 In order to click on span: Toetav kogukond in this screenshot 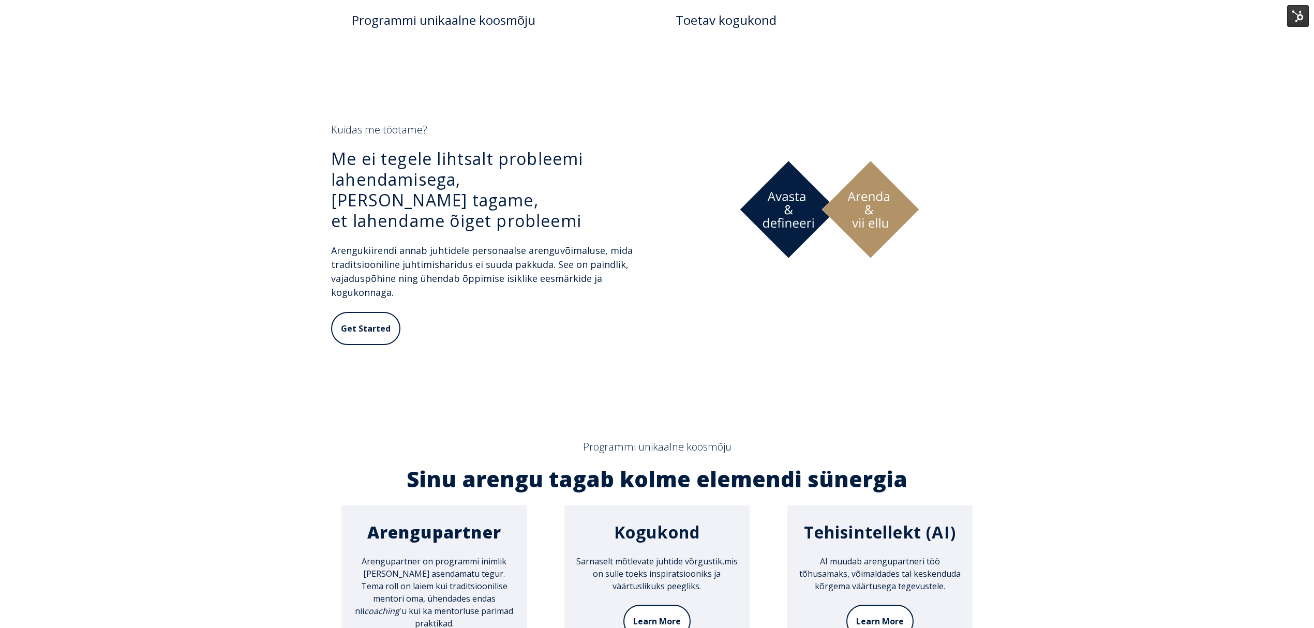, I will do `click(726, 20)`.